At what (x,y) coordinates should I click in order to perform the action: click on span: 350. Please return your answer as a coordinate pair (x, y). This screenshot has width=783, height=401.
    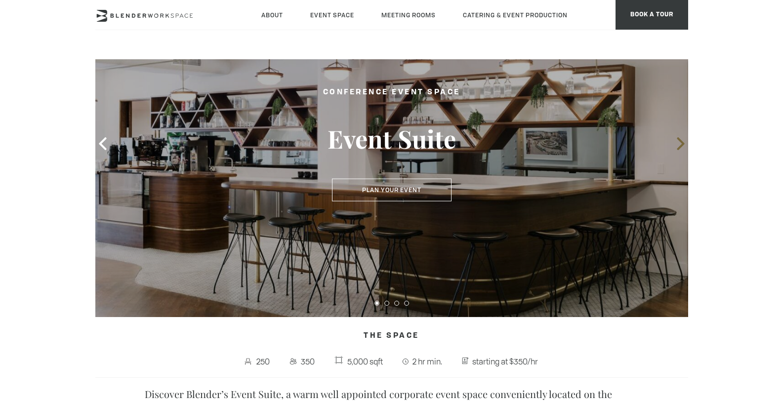
    Looking at the image, I should click on (308, 362).